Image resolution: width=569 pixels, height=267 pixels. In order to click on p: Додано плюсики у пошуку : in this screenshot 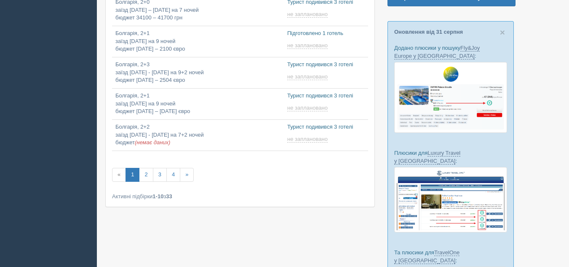, I will do `click(451, 52)`.